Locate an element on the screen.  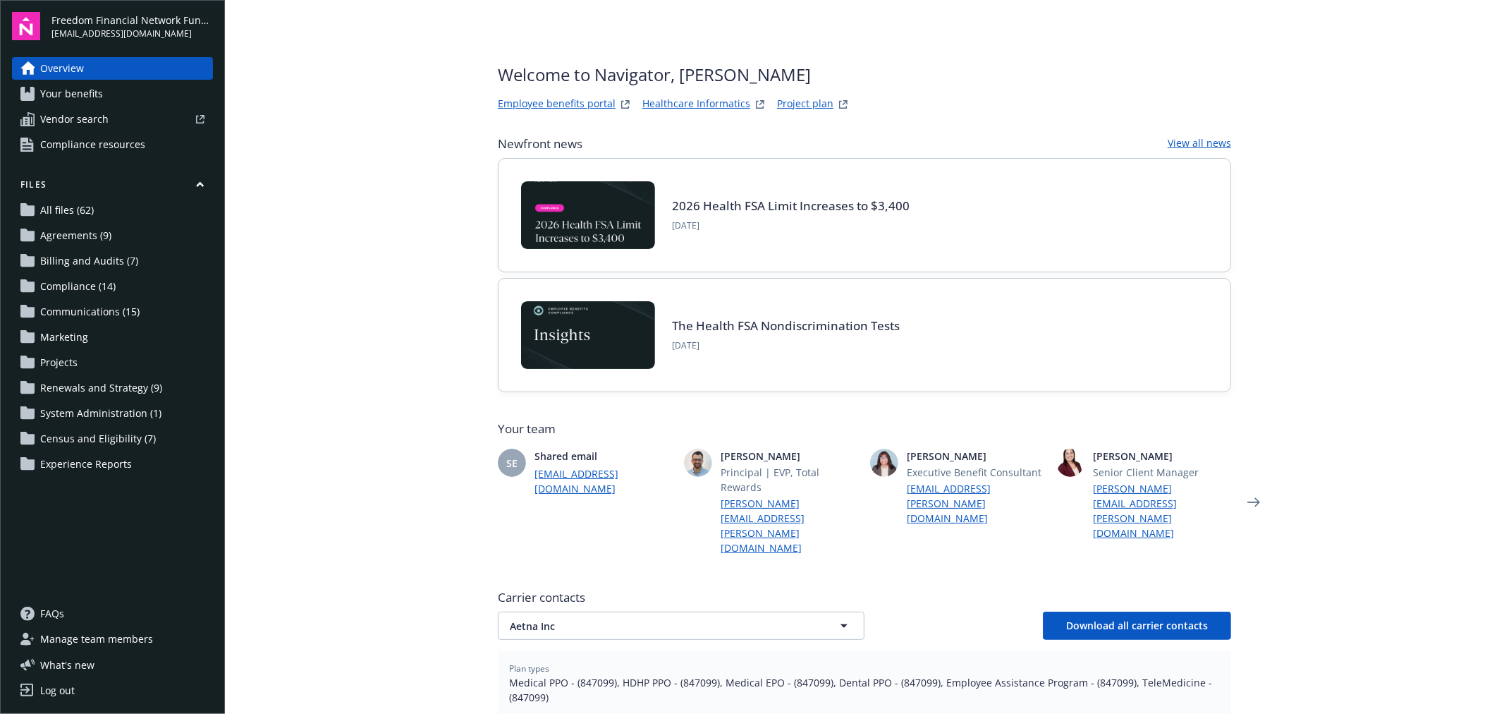
span: Shared email is located at coordinates (604, 456).